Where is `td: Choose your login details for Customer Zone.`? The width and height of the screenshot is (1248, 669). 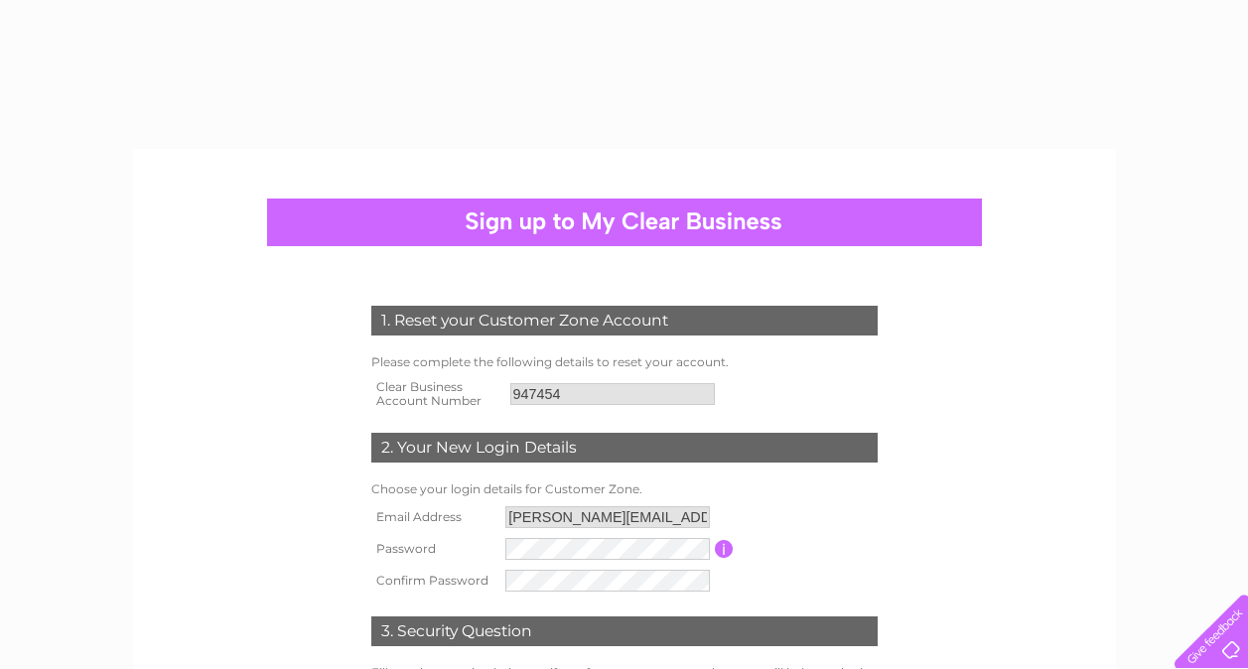
td: Choose your login details for Customer Zone. is located at coordinates (625, 490).